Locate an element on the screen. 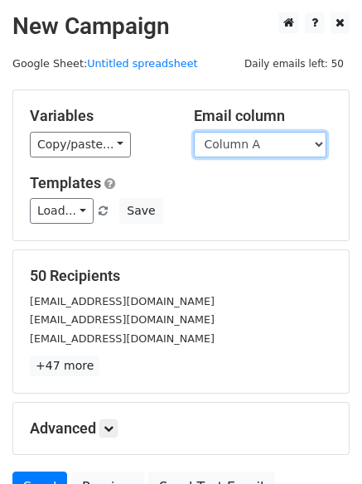  small: Google Sheet: is located at coordinates (105, 63).